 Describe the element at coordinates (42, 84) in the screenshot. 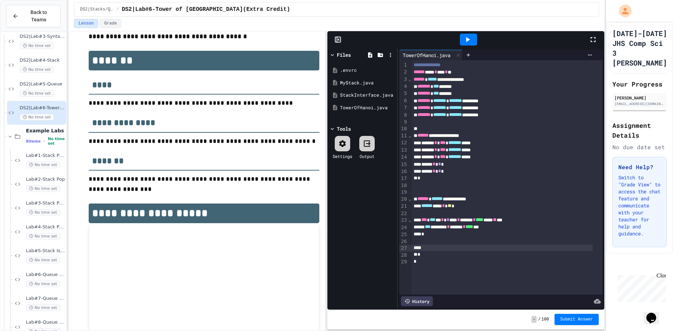

I see `span: DS2|Lab#5-Queue` at that location.